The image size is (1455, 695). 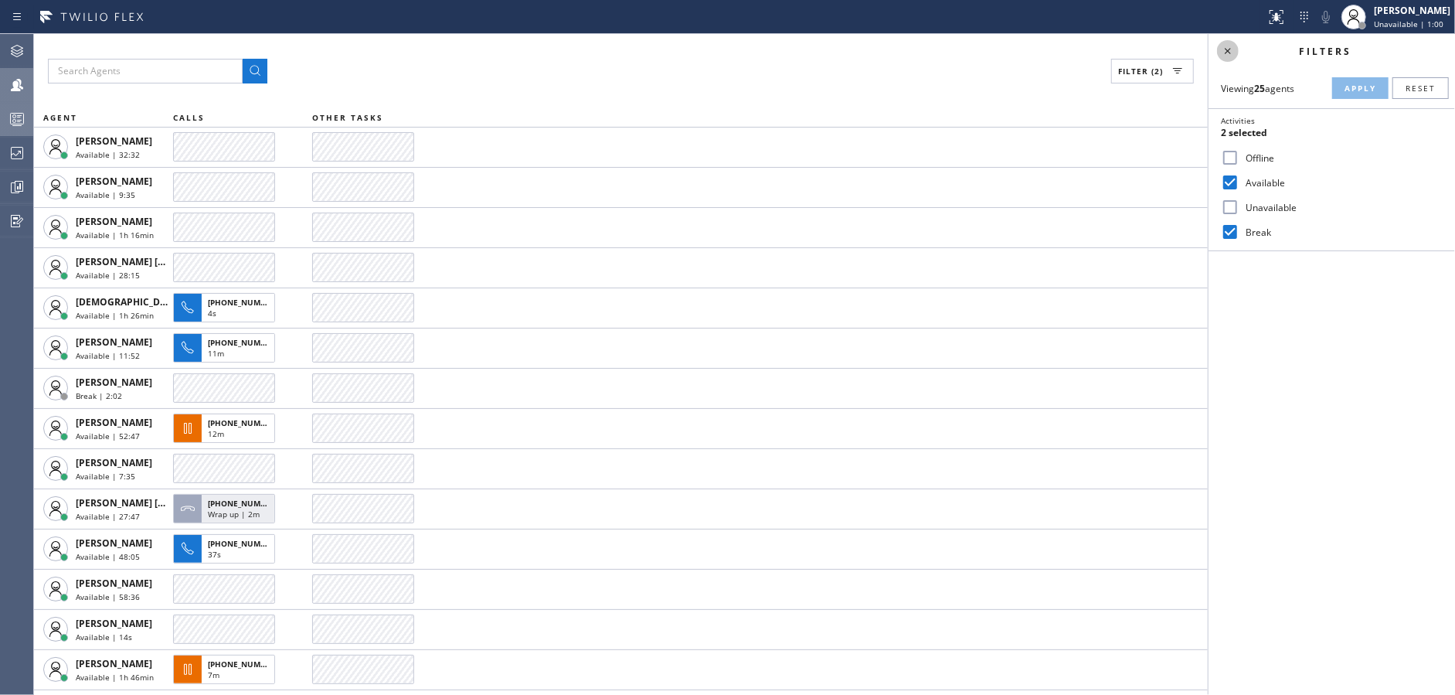 What do you see at coordinates (1152, 71) in the screenshot?
I see `button: Filter (2)` at bounding box center [1152, 71].